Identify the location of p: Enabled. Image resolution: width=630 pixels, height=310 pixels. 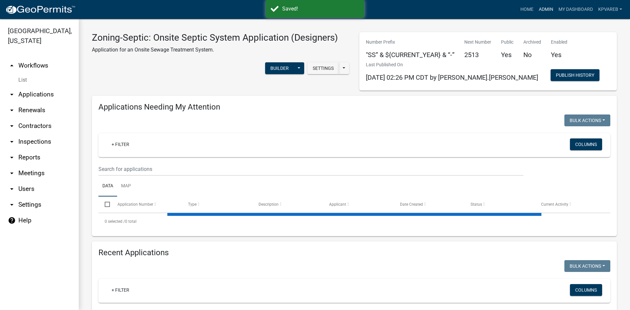
(560, 42).